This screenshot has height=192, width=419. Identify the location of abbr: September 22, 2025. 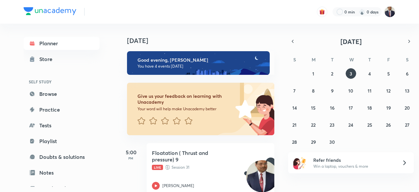
(314, 124).